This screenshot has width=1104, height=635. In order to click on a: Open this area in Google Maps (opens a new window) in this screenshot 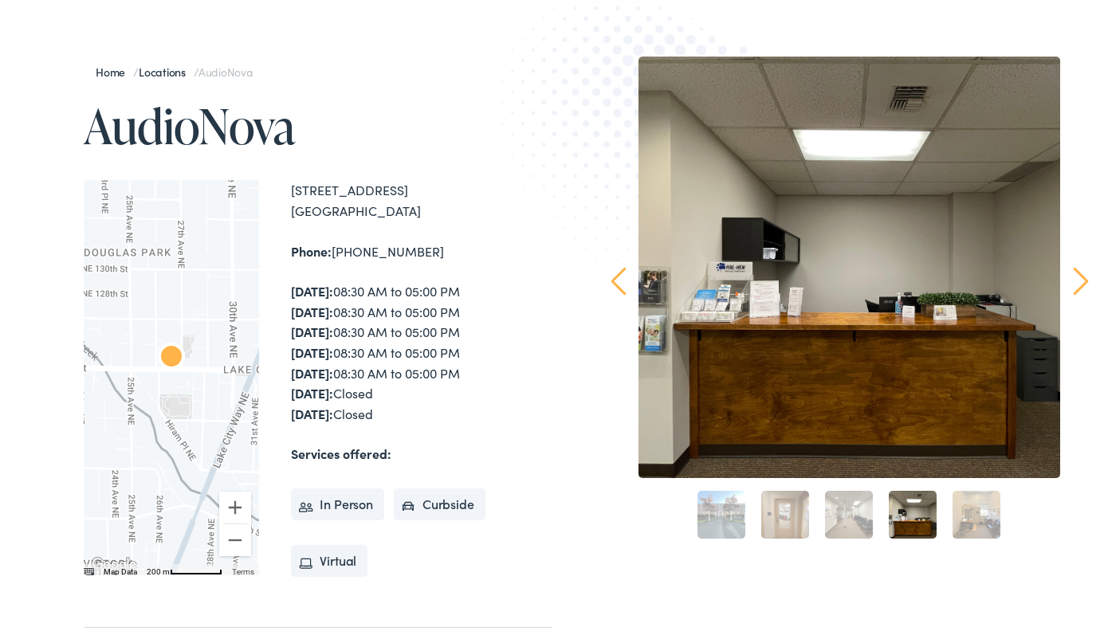, I will do `click(114, 565)`.